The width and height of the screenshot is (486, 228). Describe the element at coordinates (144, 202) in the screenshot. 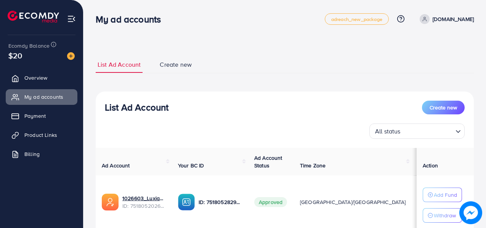

I see `div: <span class='underline'>1026603_Luxia_1750433190642</span></br>7518052026253918226` at that location.